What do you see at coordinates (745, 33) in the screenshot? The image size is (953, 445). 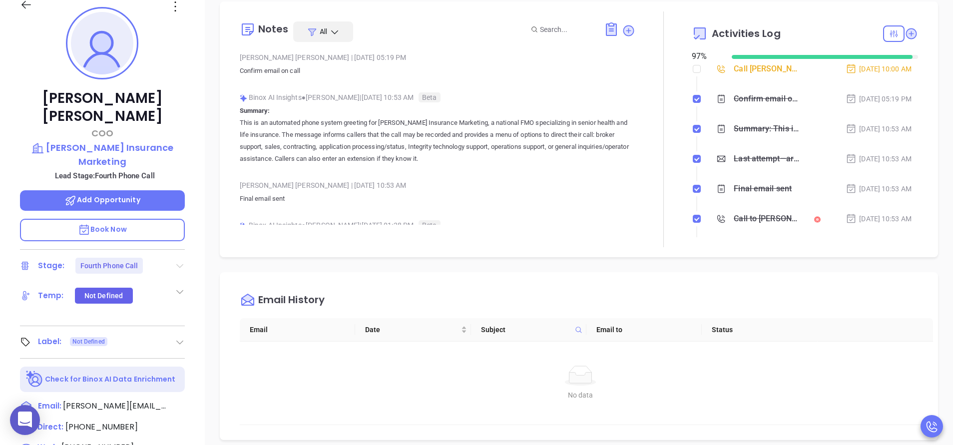 I see `span: Activities Log` at bounding box center [745, 33].